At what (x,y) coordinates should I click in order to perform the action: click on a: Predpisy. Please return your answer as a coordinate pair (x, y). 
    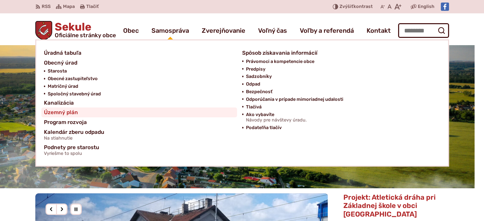
    Looking at the image, I should click on (339, 69).